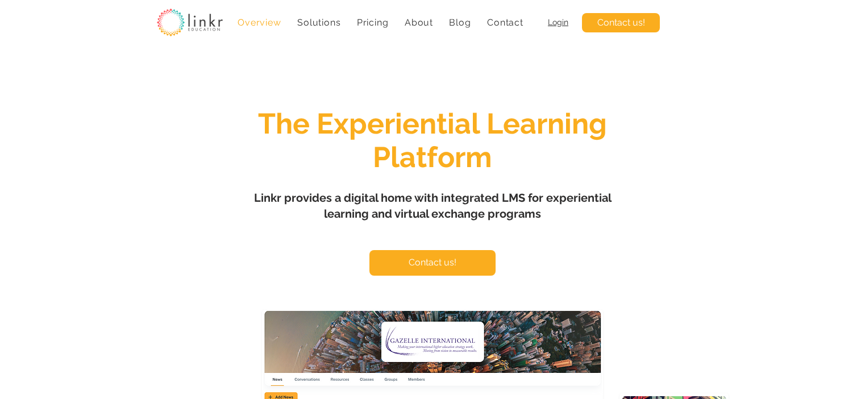 This screenshot has width=865, height=399. What do you see at coordinates (319, 22) in the screenshot?
I see `div: Solutions` at bounding box center [319, 22].